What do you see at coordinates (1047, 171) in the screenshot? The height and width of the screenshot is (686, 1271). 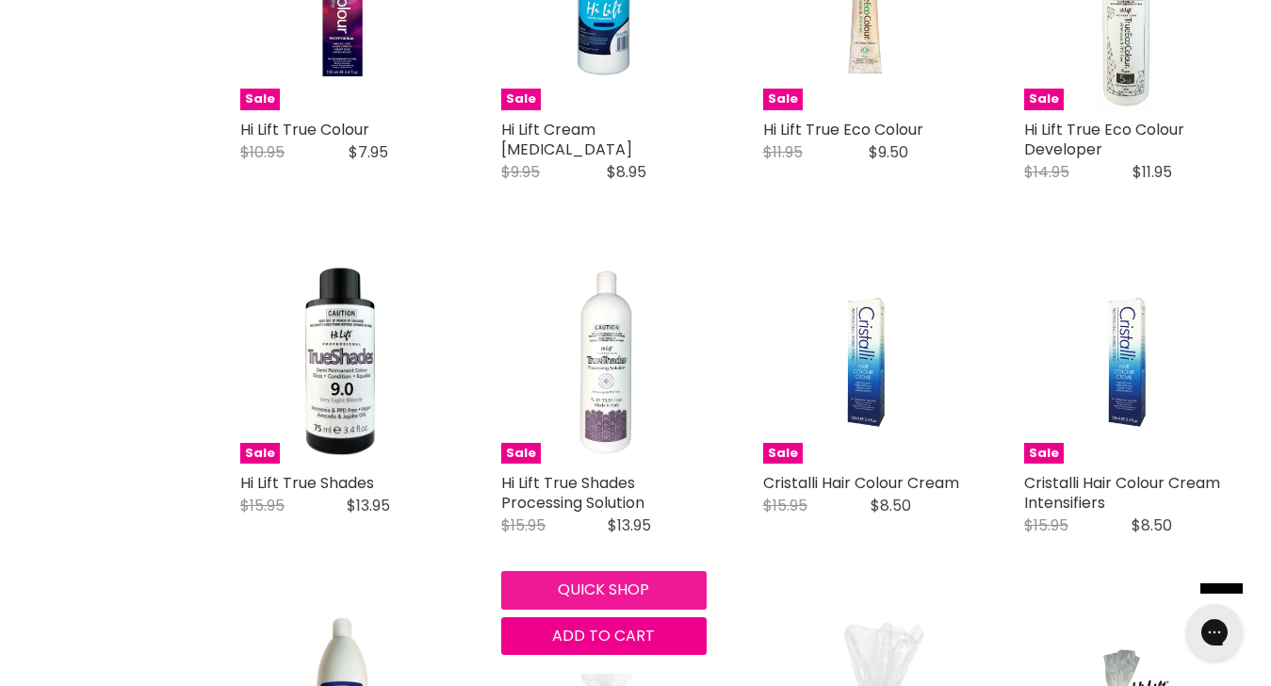 I see `span: $14.95` at bounding box center [1047, 171].